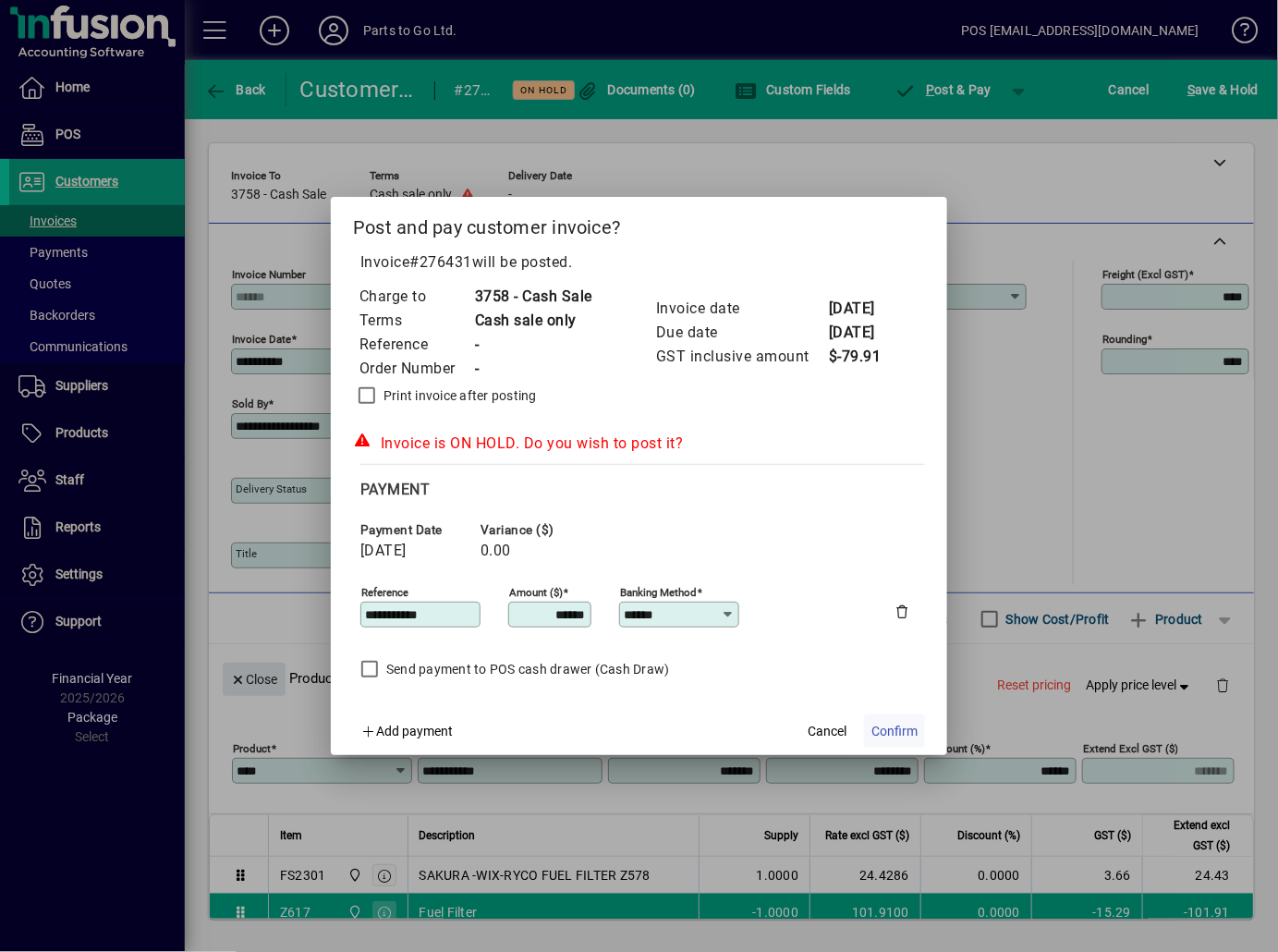 This screenshot has width=1278, height=952. I want to click on td: 3758 - Cash Sale, so click(533, 296).